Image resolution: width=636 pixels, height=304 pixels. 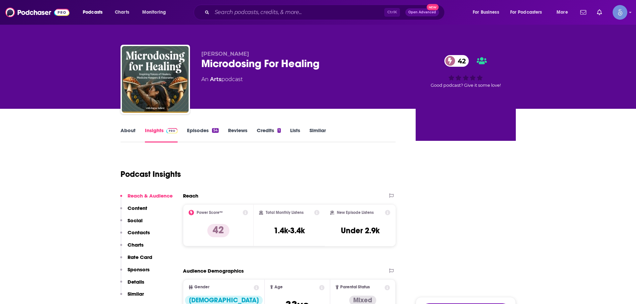 What do you see at coordinates (154, 12) in the screenshot?
I see `span: Monitoring` at bounding box center [154, 12].